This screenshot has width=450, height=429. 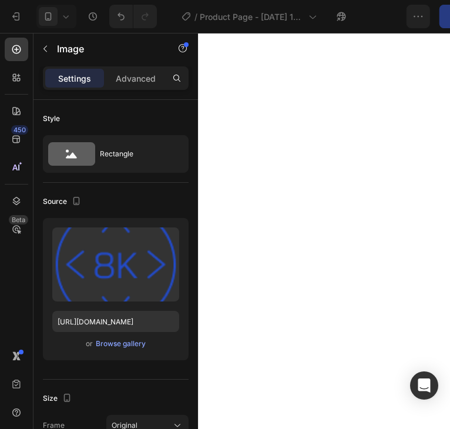 What do you see at coordinates (120, 344) in the screenshot?
I see `div: Browse gallery` at bounding box center [120, 344].